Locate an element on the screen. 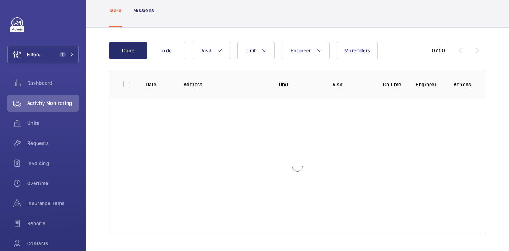  p: Unit is located at coordinates (300, 84).